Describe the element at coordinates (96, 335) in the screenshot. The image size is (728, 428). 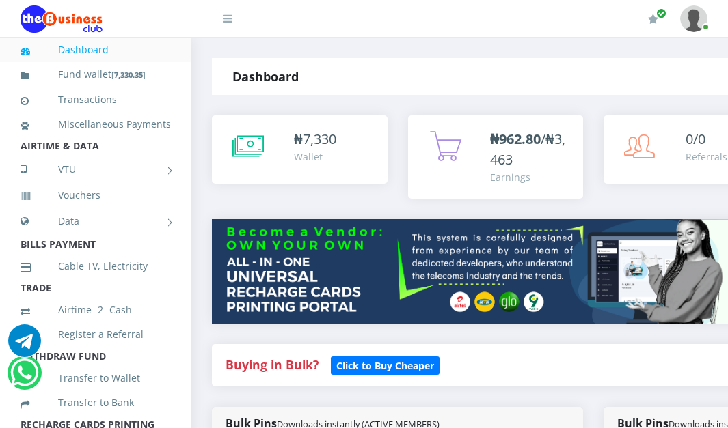
I see `a: Register a Referral` at that location.